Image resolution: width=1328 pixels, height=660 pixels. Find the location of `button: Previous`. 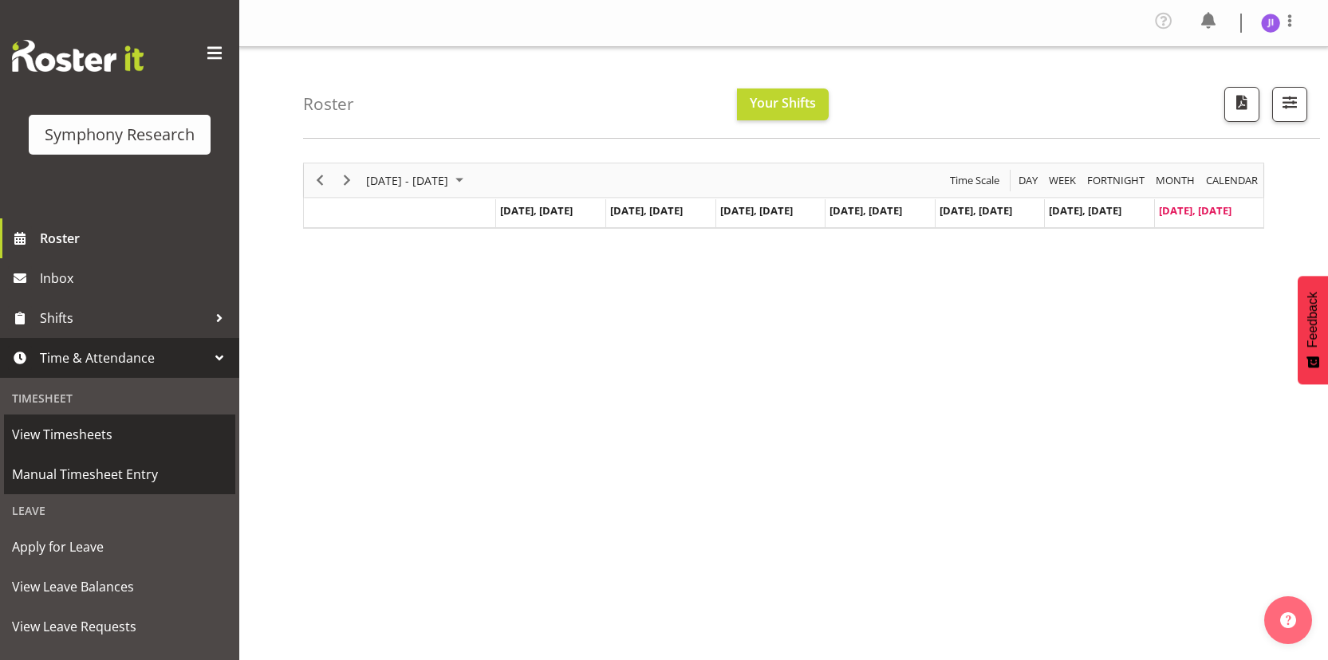

button: Previous is located at coordinates (320, 180).